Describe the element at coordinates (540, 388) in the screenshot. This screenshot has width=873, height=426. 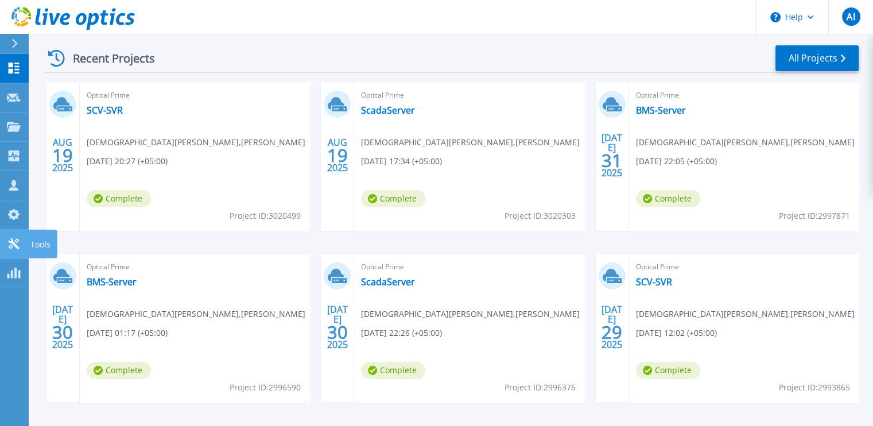
I see `span: Project ID: 2996376` at that location.